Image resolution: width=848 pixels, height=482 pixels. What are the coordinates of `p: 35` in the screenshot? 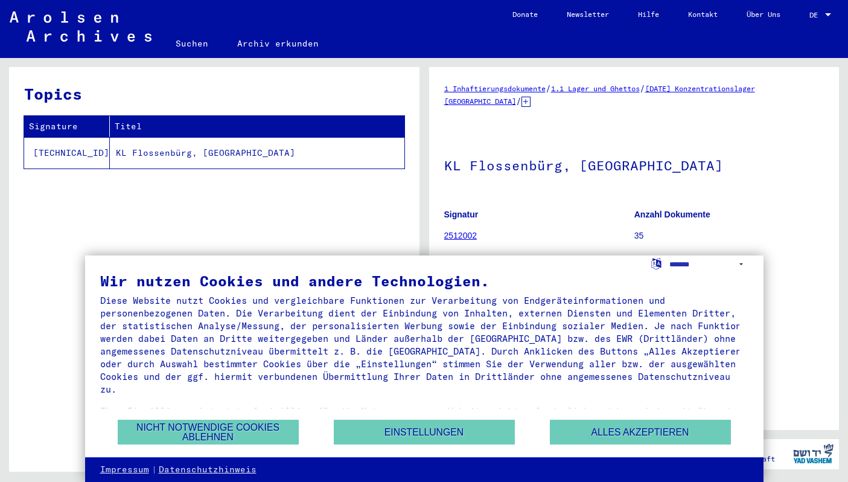 It's located at (729, 235).